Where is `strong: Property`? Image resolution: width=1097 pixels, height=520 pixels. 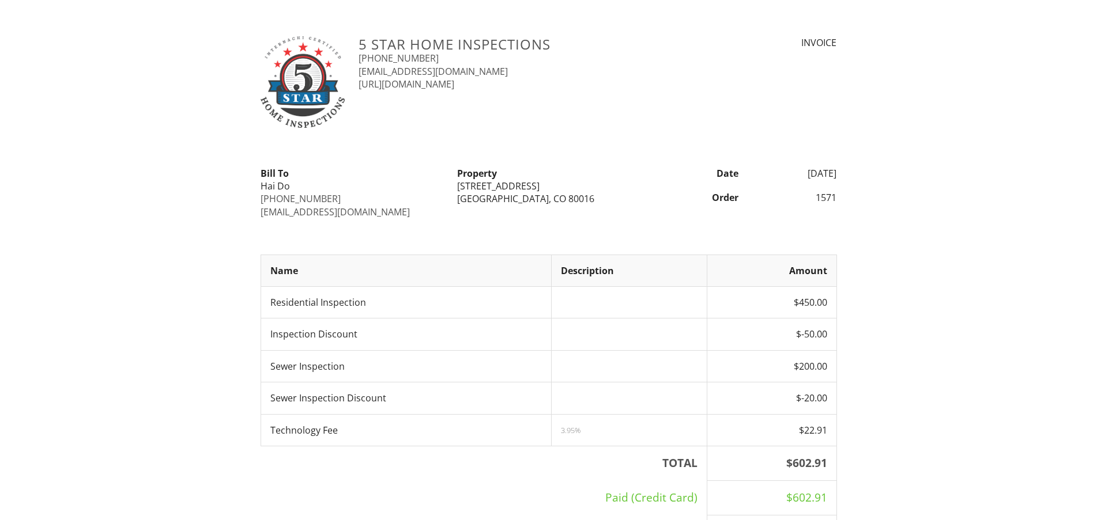 strong: Property is located at coordinates (477, 173).